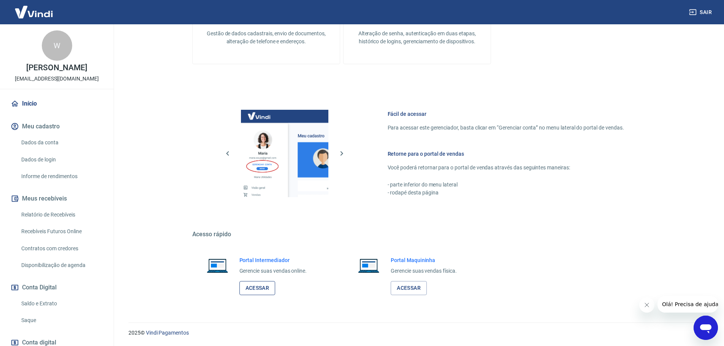 This screenshot has width=724, height=346. Describe the element at coordinates (57, 127) in the screenshot. I see `button: Meu cadastro` at that location.